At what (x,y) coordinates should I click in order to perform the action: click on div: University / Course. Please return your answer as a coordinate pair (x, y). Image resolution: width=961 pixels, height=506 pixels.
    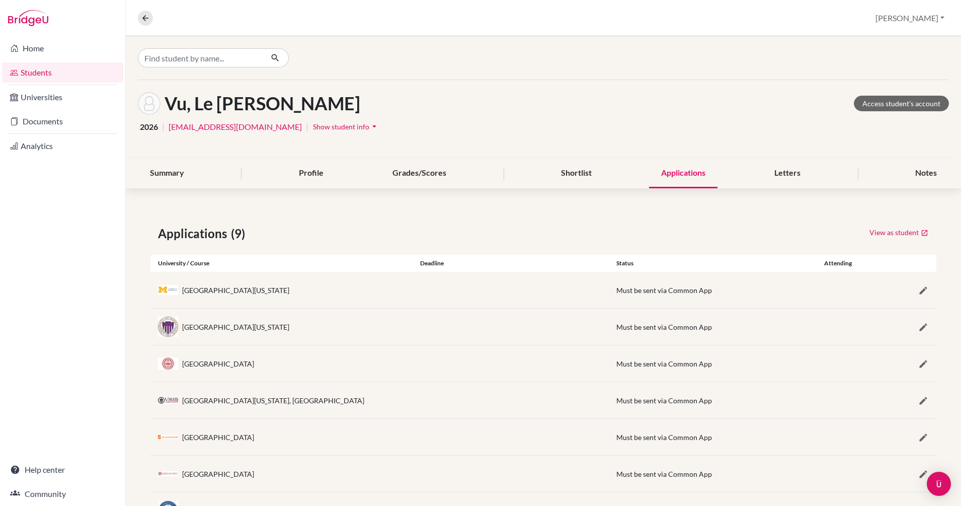
    Looking at the image, I should click on (281, 263).